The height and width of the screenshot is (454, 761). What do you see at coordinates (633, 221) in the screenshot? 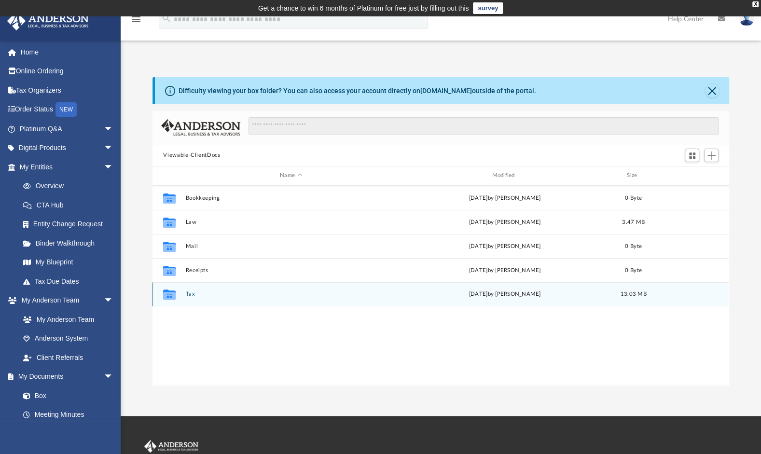
I see `span: 3.47 MB` at bounding box center [633, 221].